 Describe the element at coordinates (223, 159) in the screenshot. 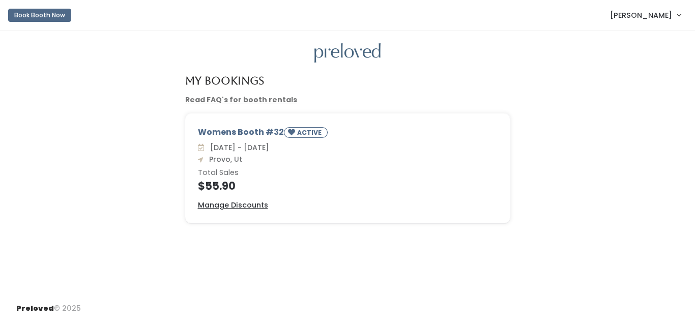

I see `span: Provo, Ut` at that location.